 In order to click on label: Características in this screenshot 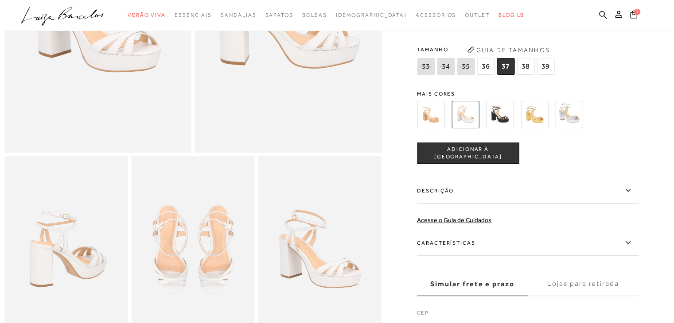, I will do `click(527, 243)`.